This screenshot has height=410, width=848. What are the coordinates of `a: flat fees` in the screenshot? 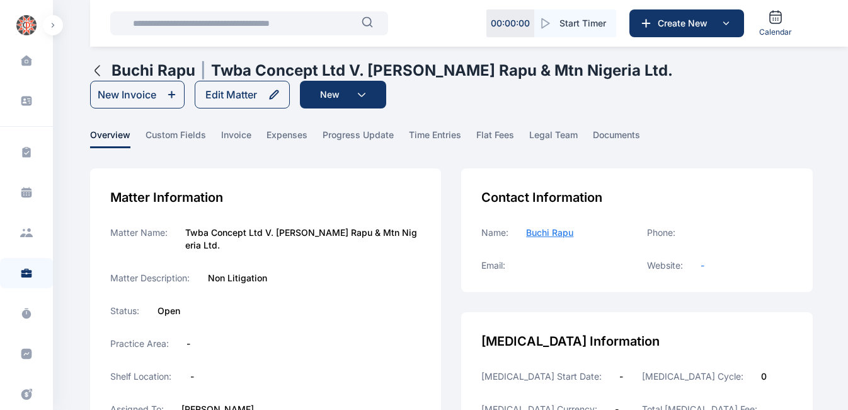 It's located at (503, 138).